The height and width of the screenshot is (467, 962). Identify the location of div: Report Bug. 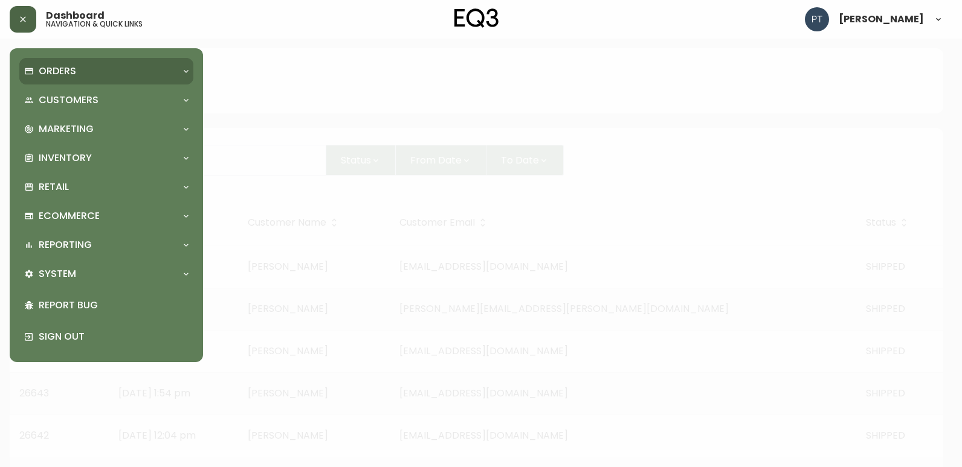
(106, 306).